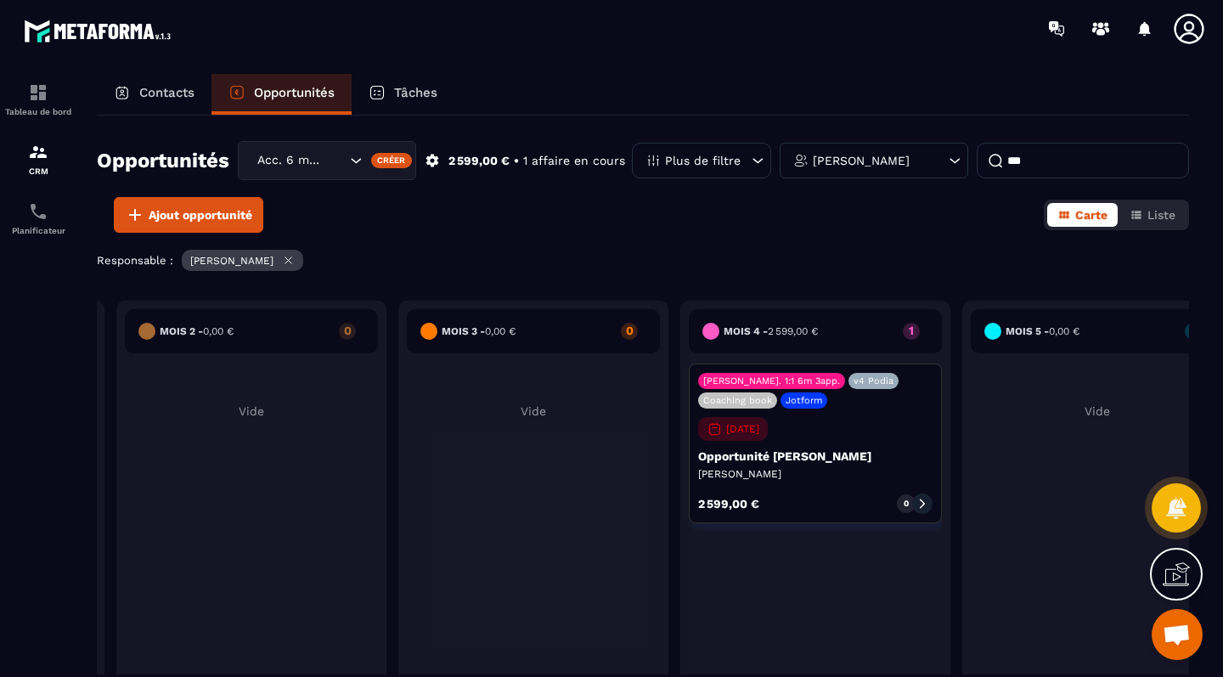 The height and width of the screenshot is (677, 1223). I want to click on p: Jotform, so click(803, 400).